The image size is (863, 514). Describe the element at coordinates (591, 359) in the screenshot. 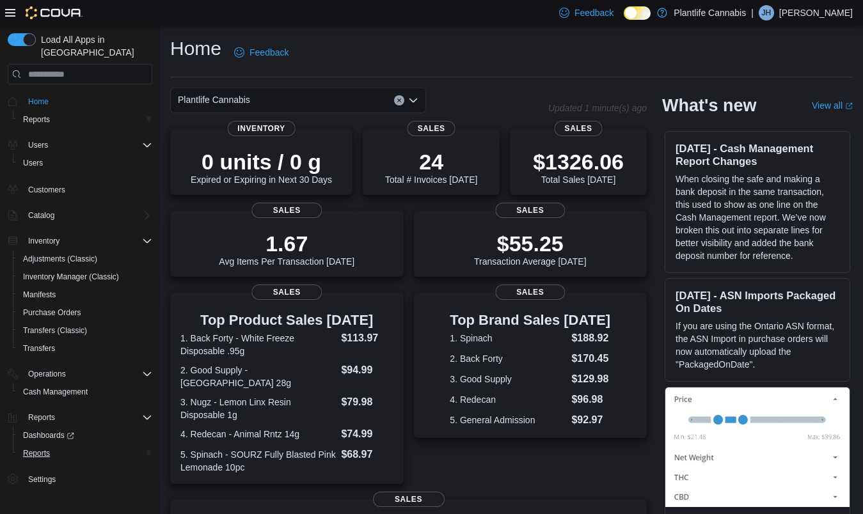

I see `dd: $170.45` at that location.